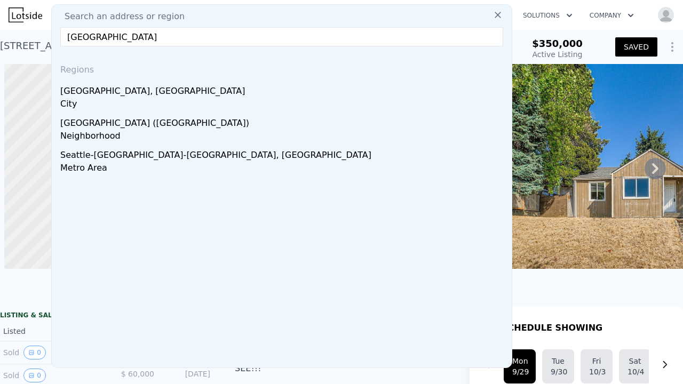  Describe the element at coordinates (611, 15) in the screenshot. I see `button: Company` at that location.